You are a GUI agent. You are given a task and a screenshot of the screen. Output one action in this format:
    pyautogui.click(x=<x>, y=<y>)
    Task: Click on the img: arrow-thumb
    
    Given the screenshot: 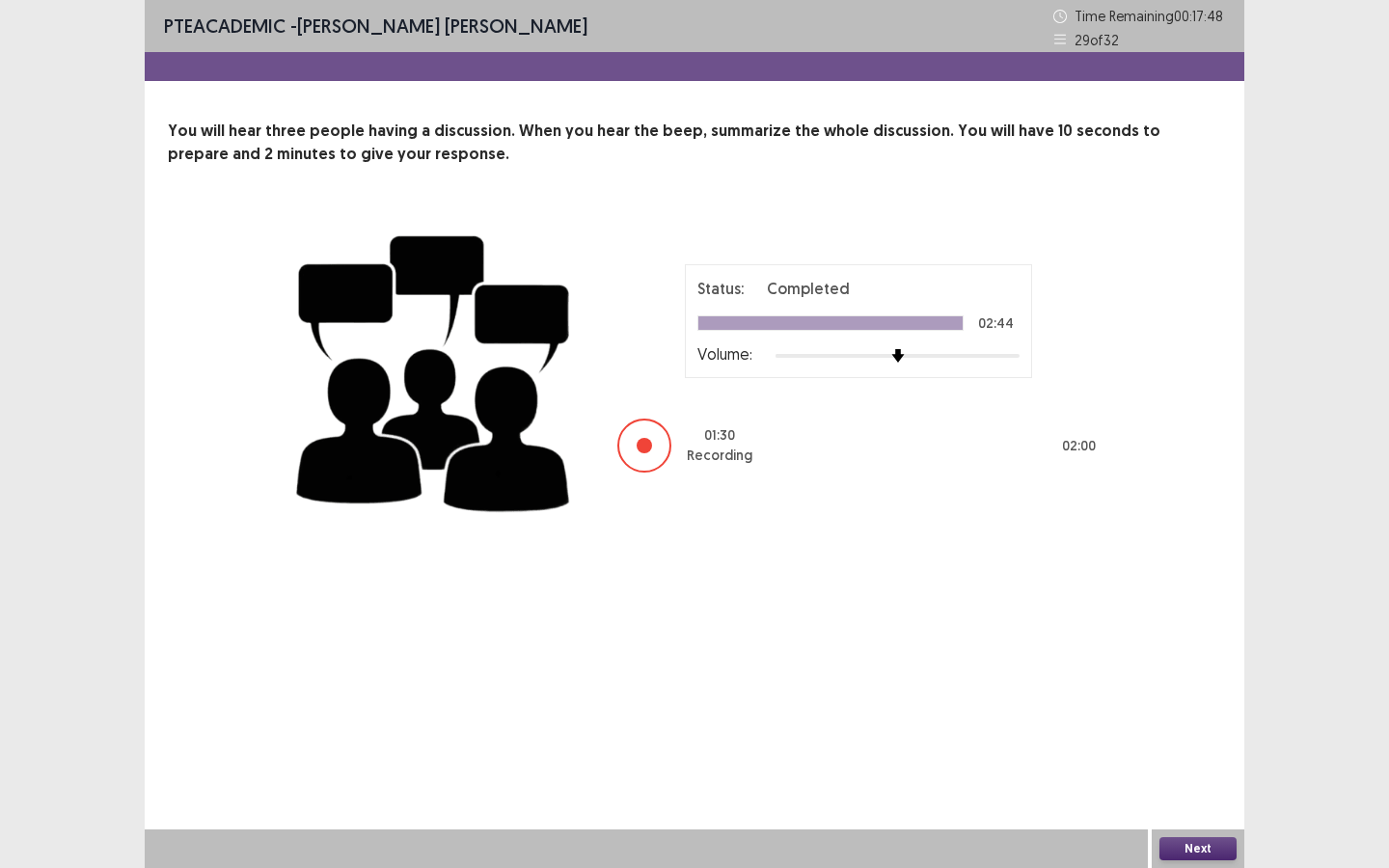 What is the action you would take?
    pyautogui.click(x=898, y=356)
    